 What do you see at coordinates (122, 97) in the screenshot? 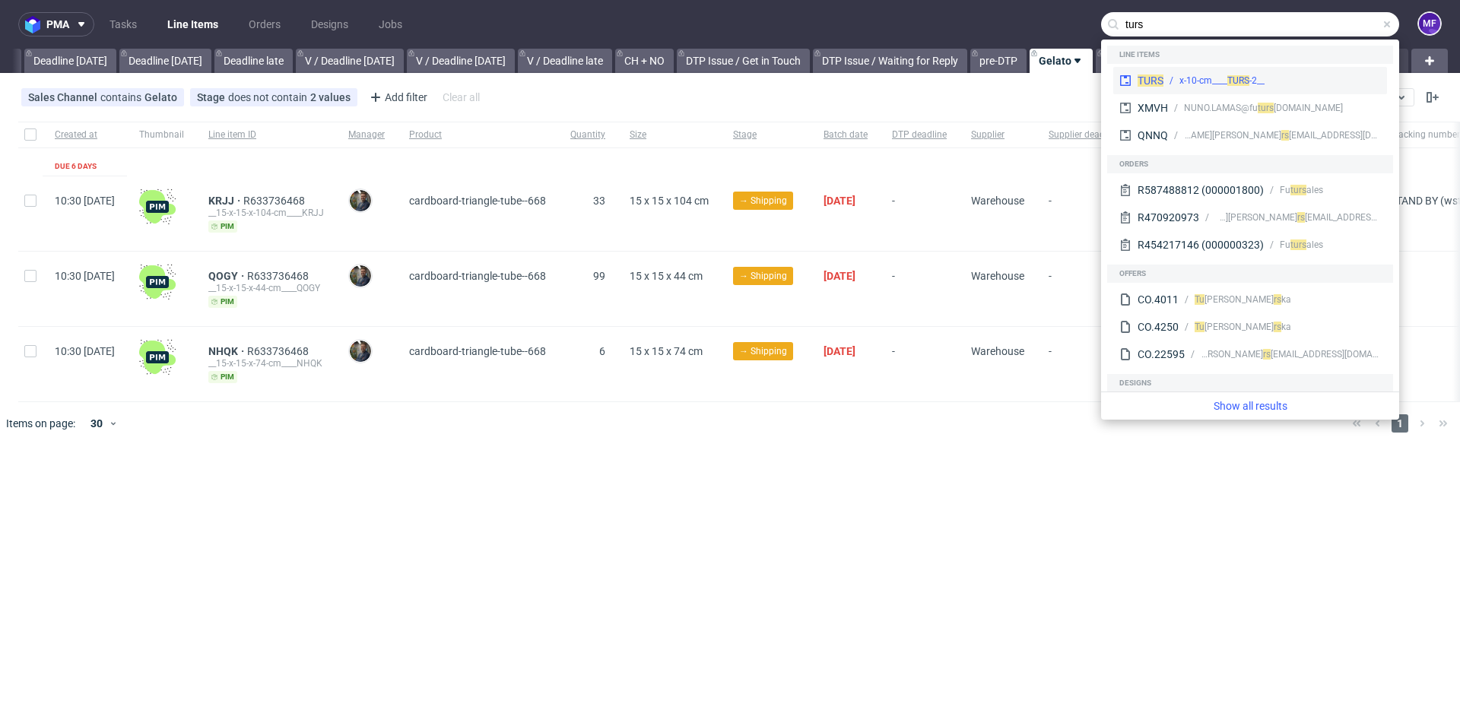
I see `span: contains` at bounding box center [122, 97].